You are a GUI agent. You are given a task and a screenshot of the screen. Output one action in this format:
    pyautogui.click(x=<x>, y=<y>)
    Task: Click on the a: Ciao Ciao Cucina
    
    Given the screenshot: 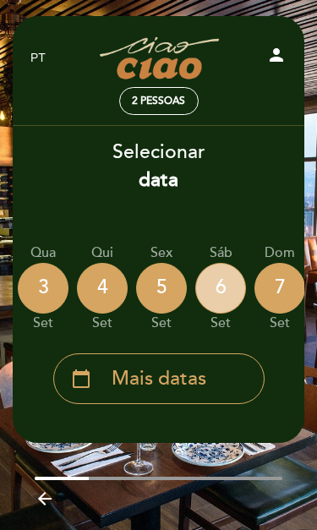 What is the action you would take?
    pyautogui.click(x=159, y=58)
    